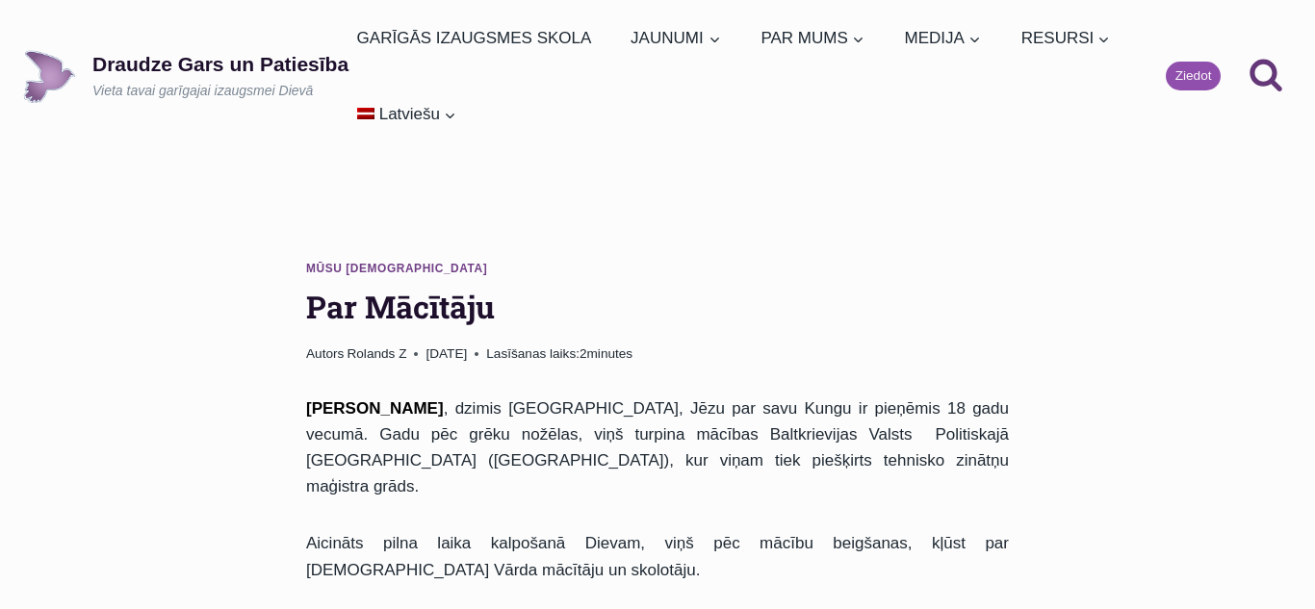 This screenshot has height=609, width=1315. I want to click on span: JAUNUMI, so click(676, 38).